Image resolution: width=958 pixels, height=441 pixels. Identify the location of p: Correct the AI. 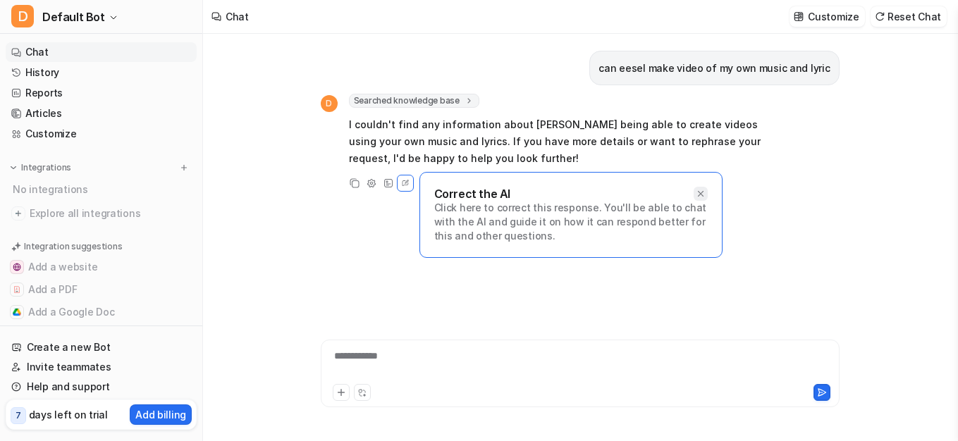
(472, 194).